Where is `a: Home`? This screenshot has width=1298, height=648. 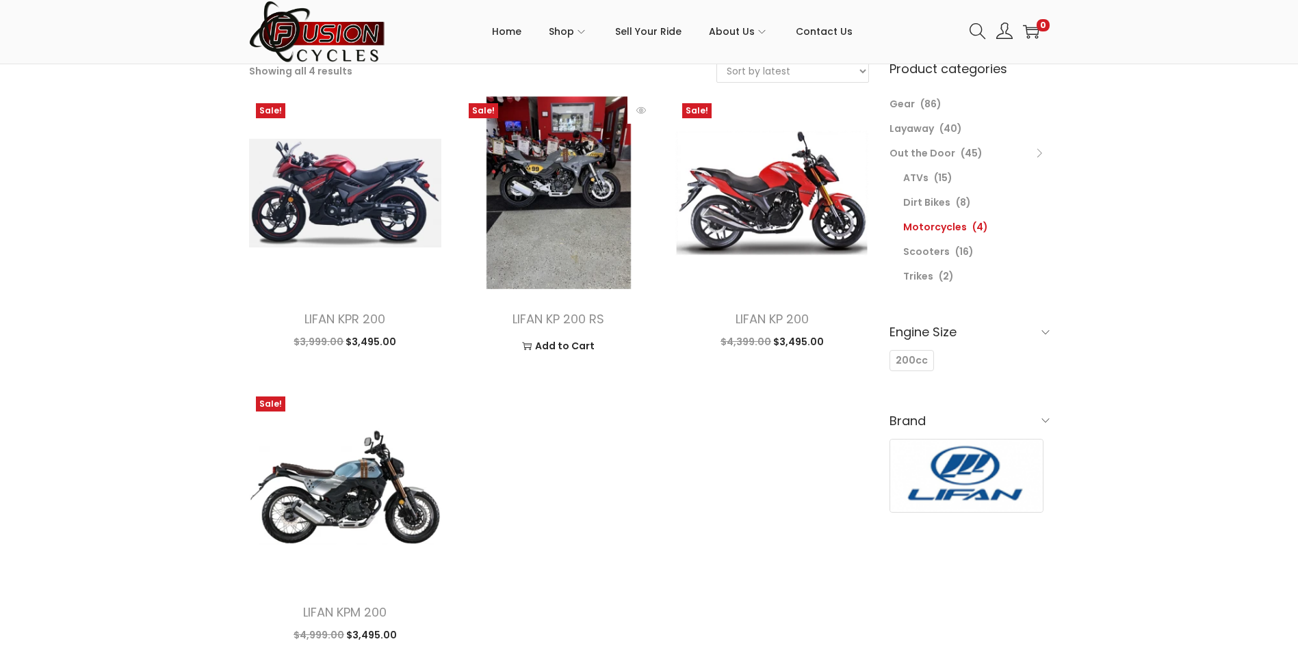
a: Home is located at coordinates (506, 31).